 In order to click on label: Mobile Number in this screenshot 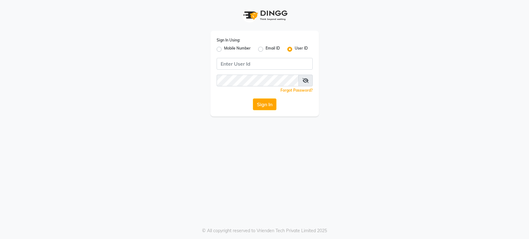, I will do `click(237, 49)`.